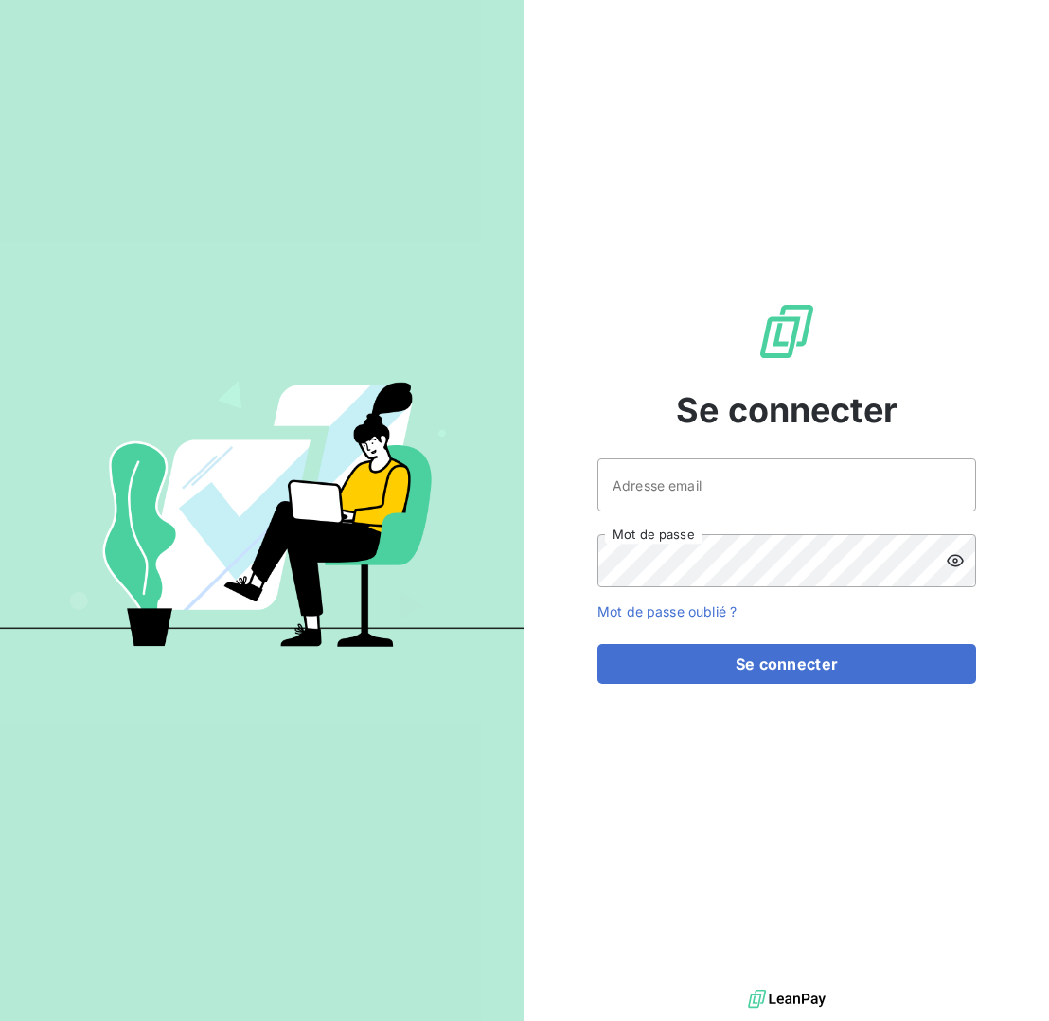 Image resolution: width=1049 pixels, height=1021 pixels. I want to click on button: Se connecter, so click(787, 664).